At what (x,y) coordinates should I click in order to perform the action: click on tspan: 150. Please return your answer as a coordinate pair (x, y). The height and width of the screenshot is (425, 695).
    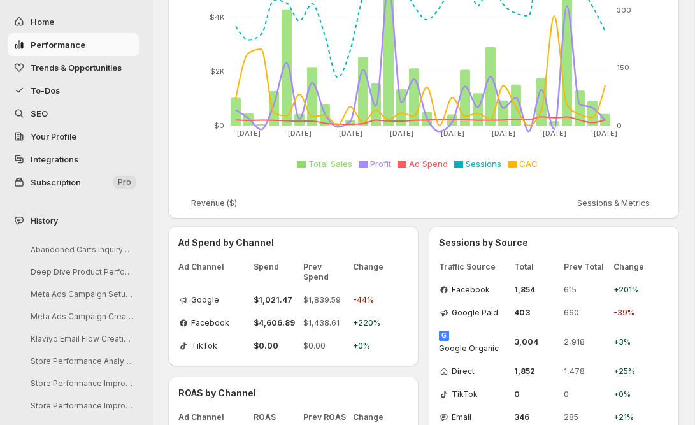
    Looking at the image, I should click on (623, 68).